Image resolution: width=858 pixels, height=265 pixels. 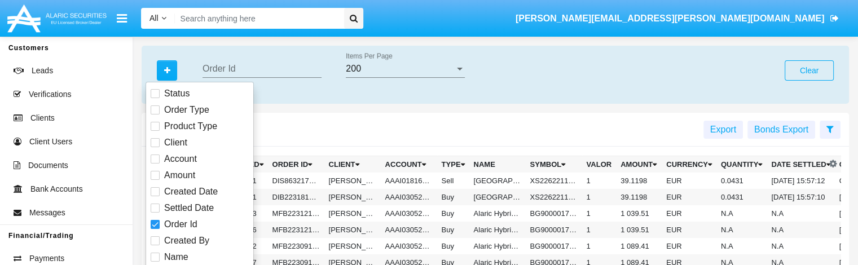 What do you see at coordinates (48, 165) in the screenshot?
I see `span: Documents` at bounding box center [48, 165].